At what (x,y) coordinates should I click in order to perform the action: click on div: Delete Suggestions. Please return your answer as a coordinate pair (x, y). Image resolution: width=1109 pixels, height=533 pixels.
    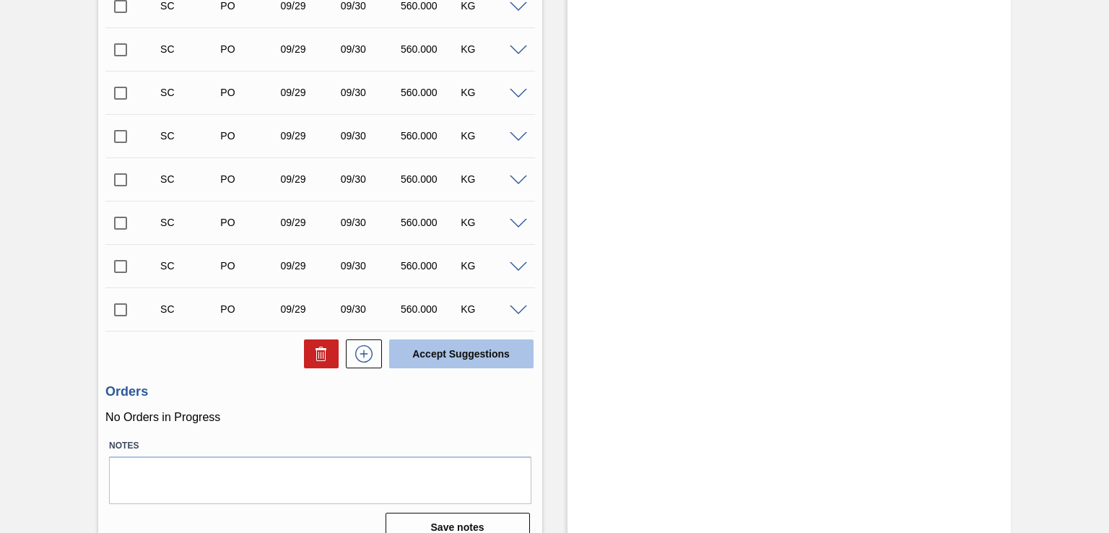
    Looking at the image, I should click on (318, 354).